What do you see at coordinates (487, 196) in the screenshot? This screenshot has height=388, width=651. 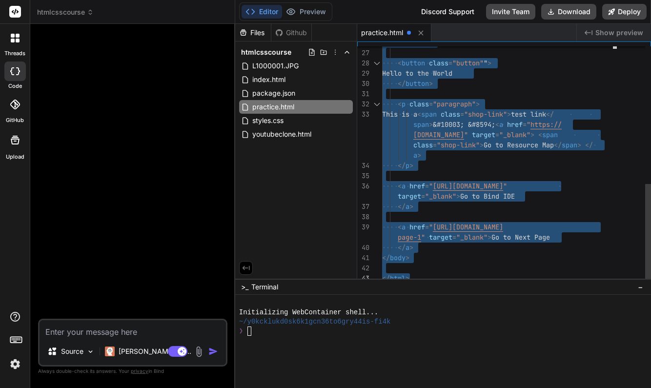 I see `span: Go to Bind IDE` at bounding box center [487, 196].